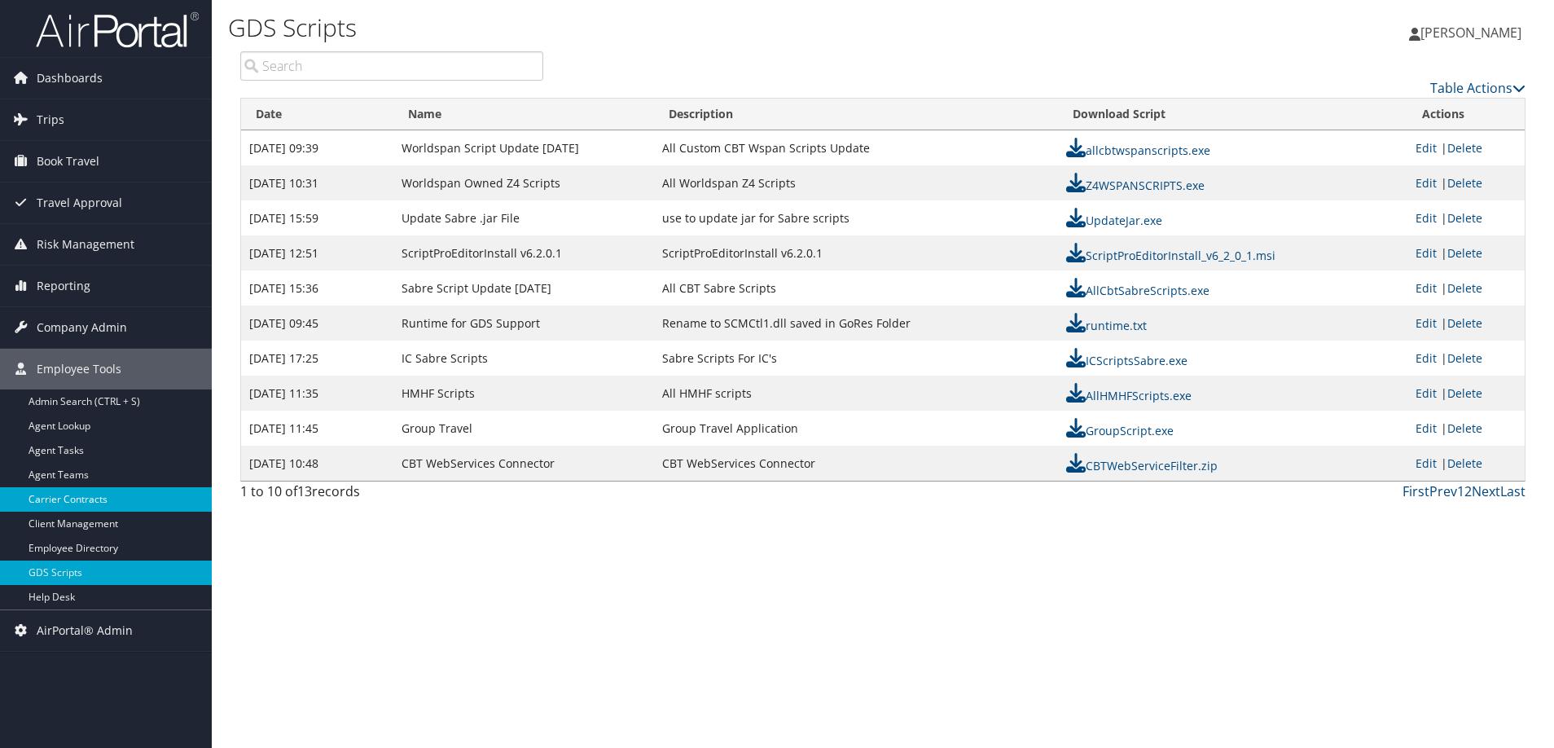 The image size is (1554, 748). What do you see at coordinates (1106, 325) in the screenshot?
I see `a: runtime.txt` at bounding box center [1106, 325].